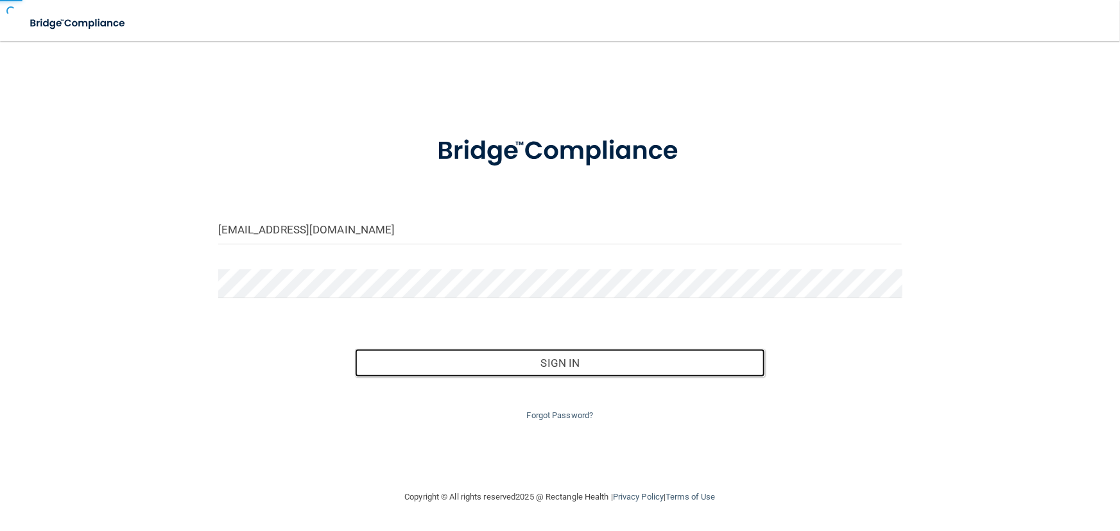 The image size is (1120, 531). What do you see at coordinates (638, 497) in the screenshot?
I see `a: Privacy Policy` at bounding box center [638, 497].